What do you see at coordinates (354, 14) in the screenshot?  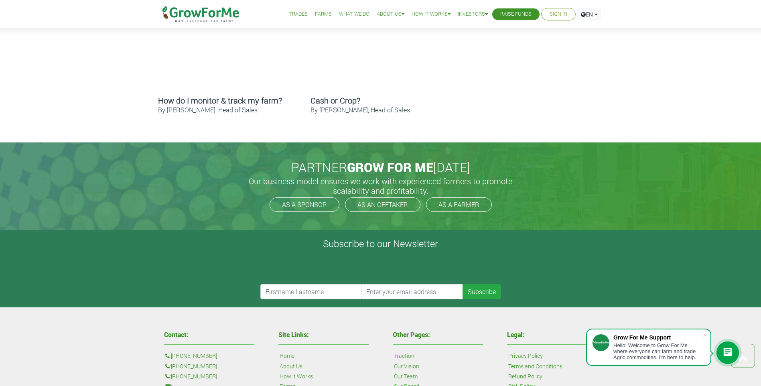 I see `a: What We Do` at bounding box center [354, 14].